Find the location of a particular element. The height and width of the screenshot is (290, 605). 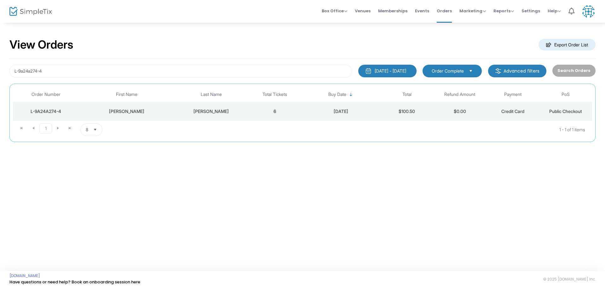

span: Order Complete is located at coordinates (448, 71).